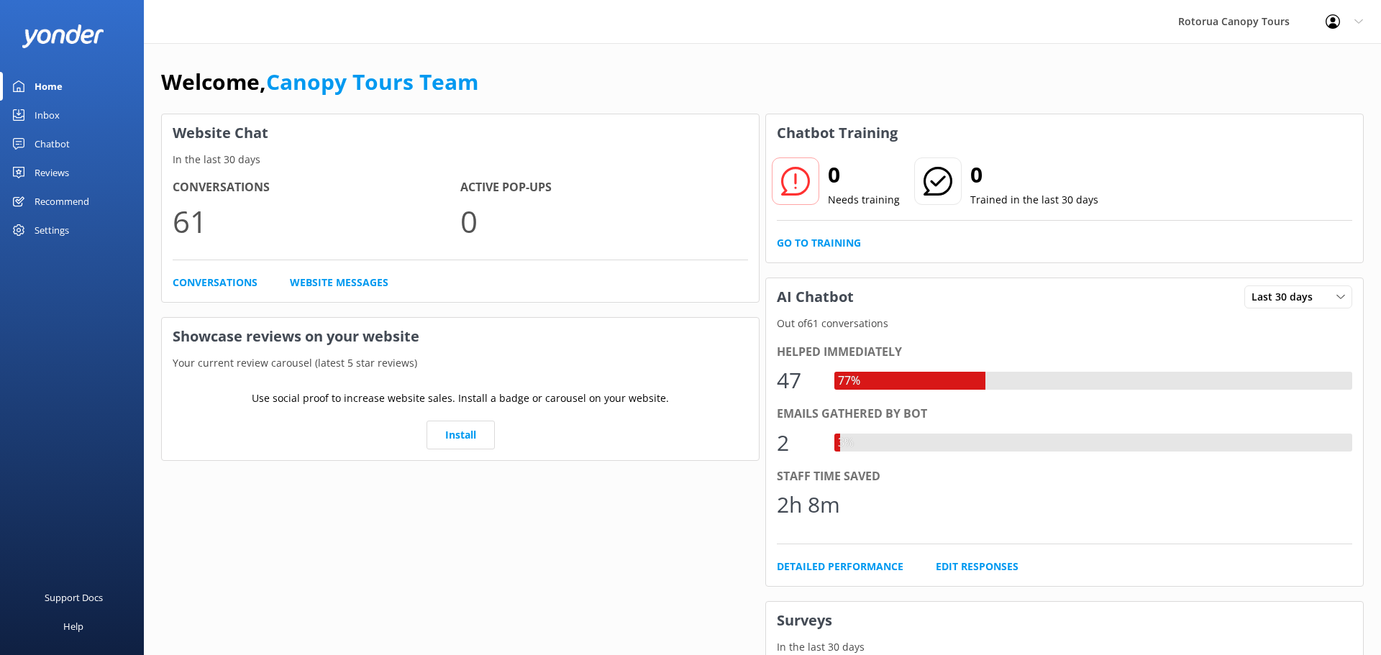  What do you see at coordinates (604, 188) in the screenshot?
I see `h4: Active Pop-ups` at bounding box center [604, 188].